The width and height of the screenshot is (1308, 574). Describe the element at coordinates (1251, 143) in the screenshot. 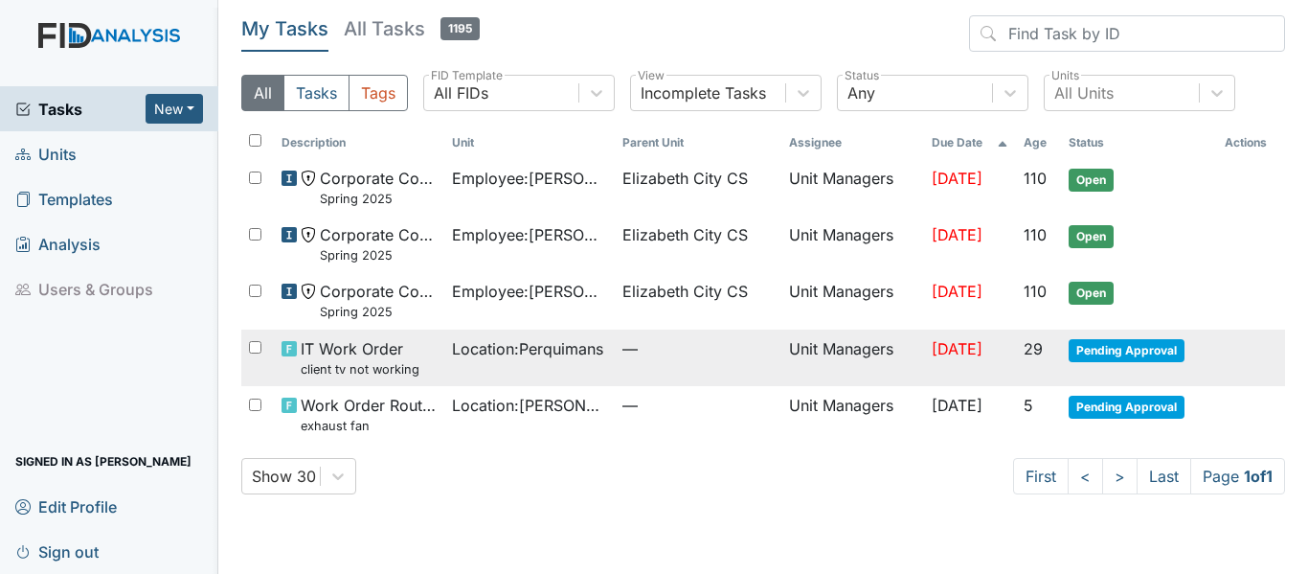

I see `th: Actions` at that location.